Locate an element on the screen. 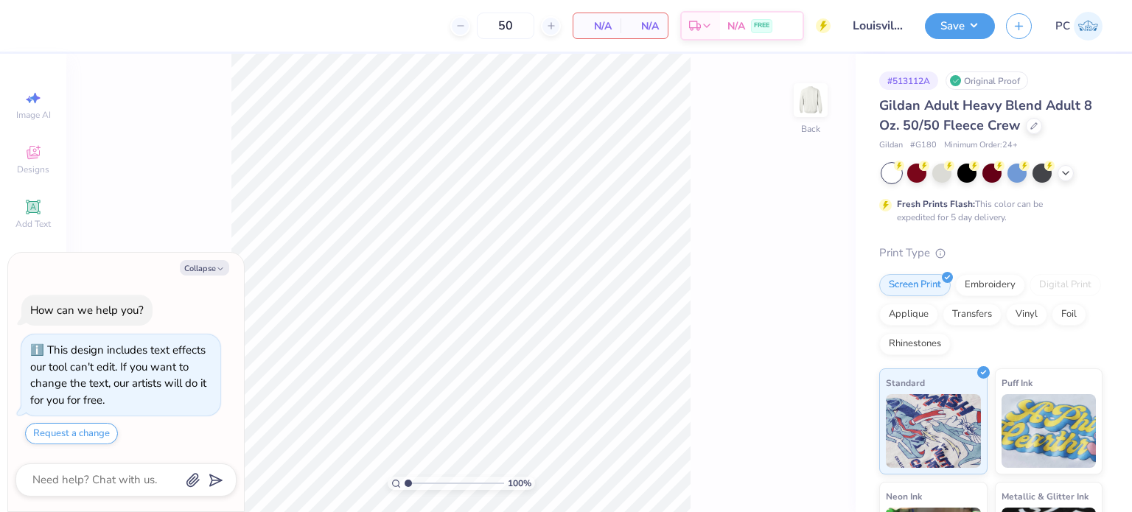 The image size is (1132, 512). img: Puff Ink is located at coordinates (1048, 431).